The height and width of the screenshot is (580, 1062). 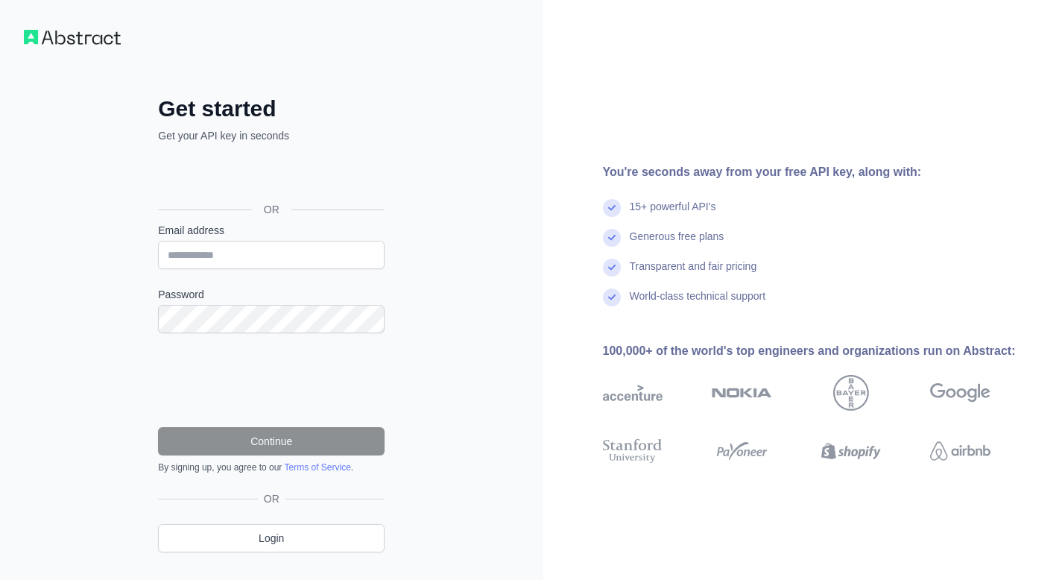 What do you see at coordinates (271, 294) in the screenshot?
I see `label: Password` at bounding box center [271, 294].